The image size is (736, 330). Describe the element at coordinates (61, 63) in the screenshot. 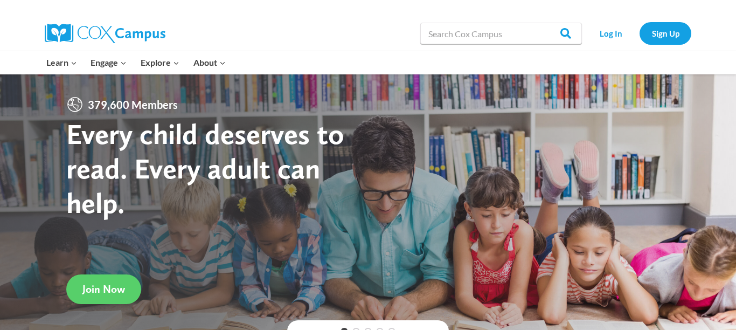

I see `span: Learn` at that location.